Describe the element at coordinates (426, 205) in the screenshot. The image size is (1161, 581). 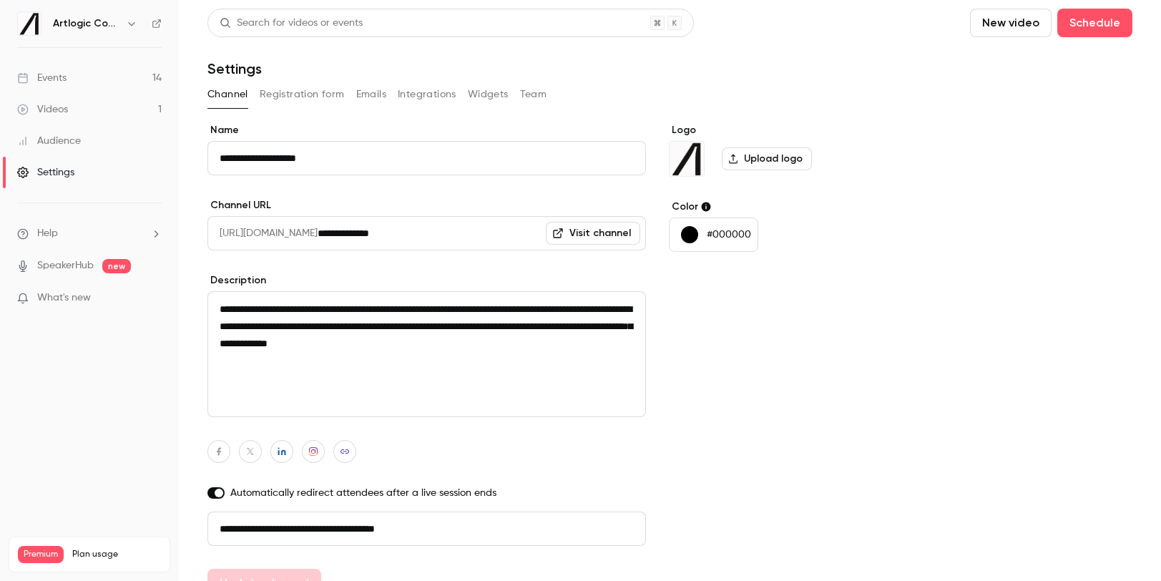
I see `label: Channel URL` at that location.